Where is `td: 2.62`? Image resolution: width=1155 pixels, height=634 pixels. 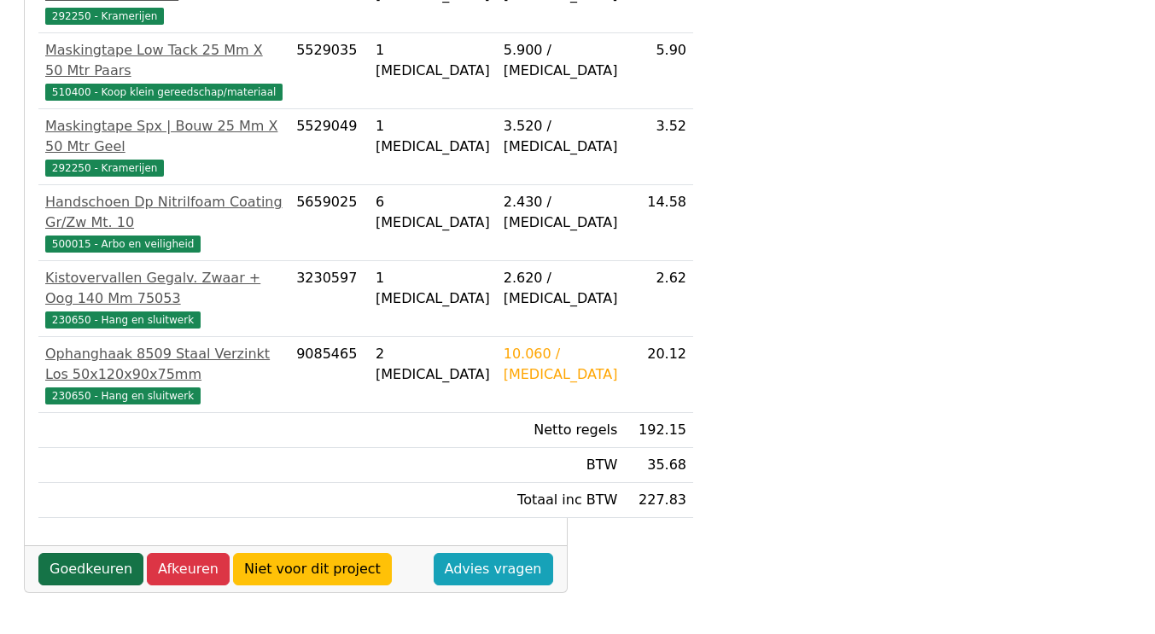 td: 2.62 is located at coordinates (658, 299).